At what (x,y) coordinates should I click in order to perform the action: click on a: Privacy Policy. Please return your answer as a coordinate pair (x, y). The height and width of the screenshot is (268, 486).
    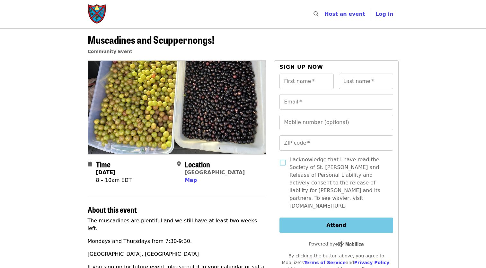
    Looking at the image, I should click on (372, 262).